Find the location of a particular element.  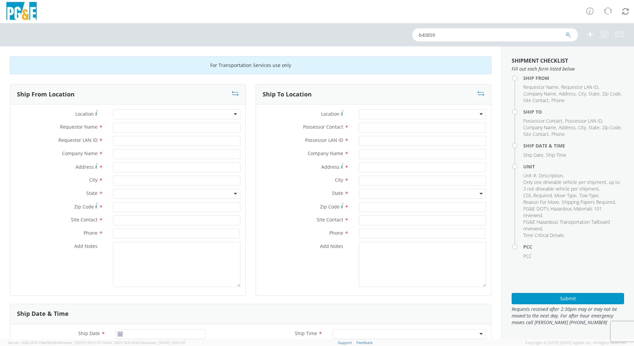

span: Requests received after 2:30pm may or may not be moved to the next day. For after hour emergency ... is located at coordinates (568, 316).